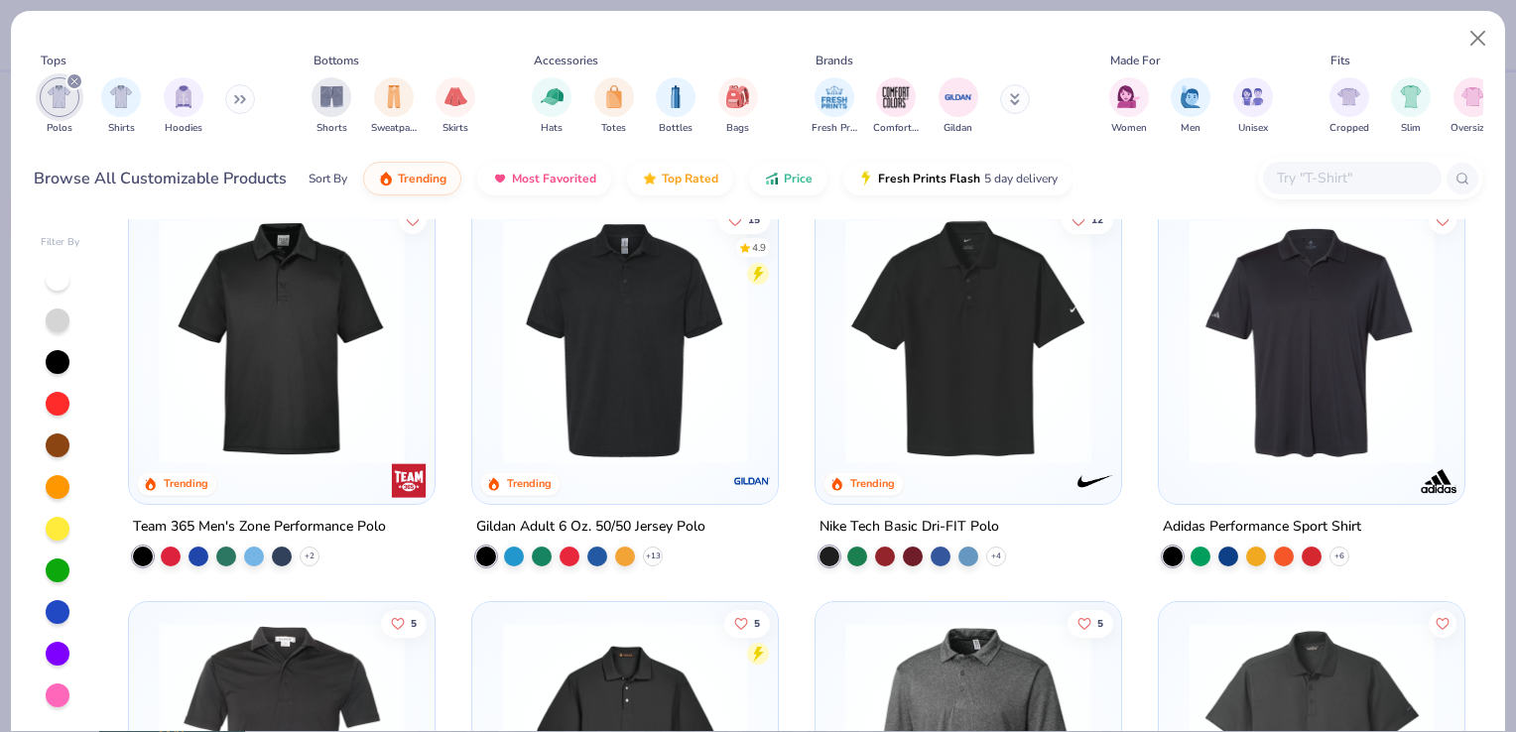  I want to click on img: Shorts Image, so click(331, 96).